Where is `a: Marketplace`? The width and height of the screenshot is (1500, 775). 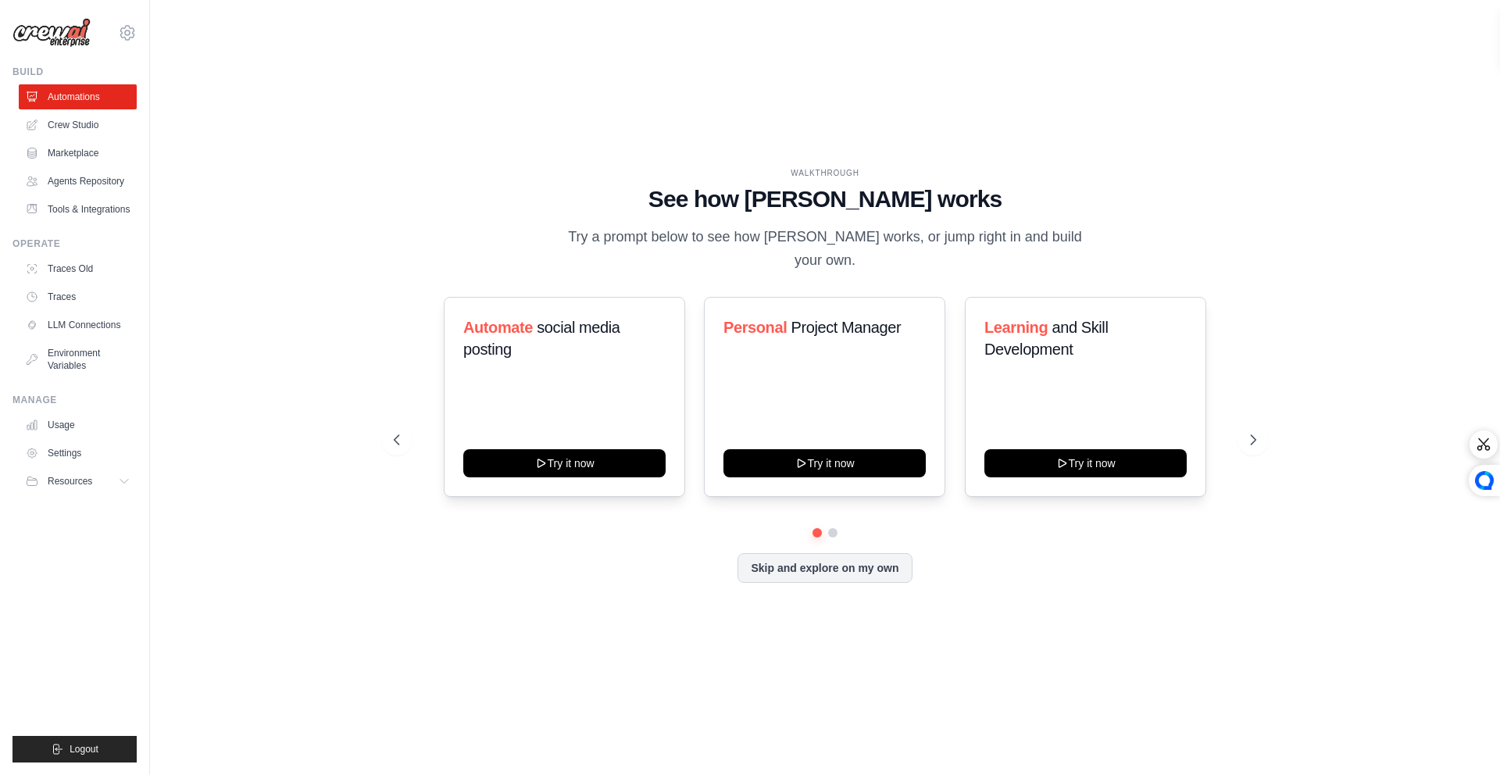
a: Marketplace is located at coordinates (77, 153).